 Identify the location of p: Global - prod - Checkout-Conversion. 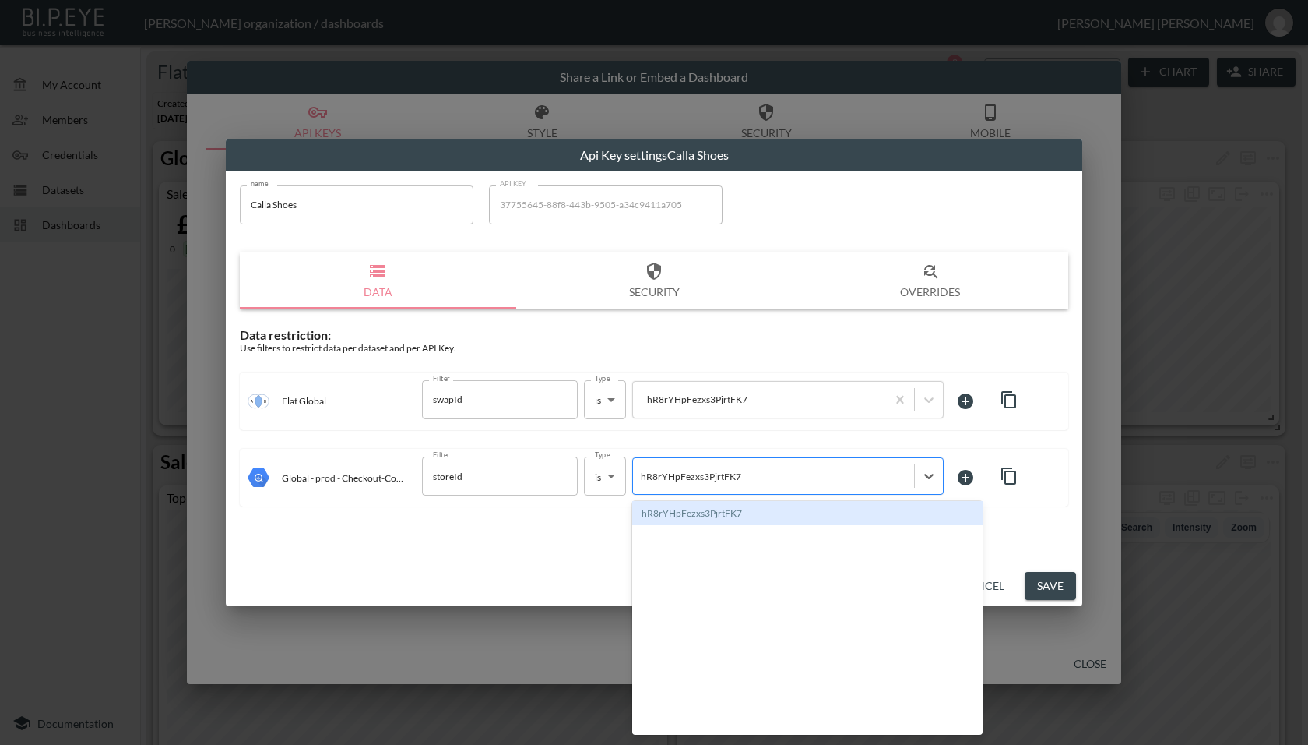
(343, 477).